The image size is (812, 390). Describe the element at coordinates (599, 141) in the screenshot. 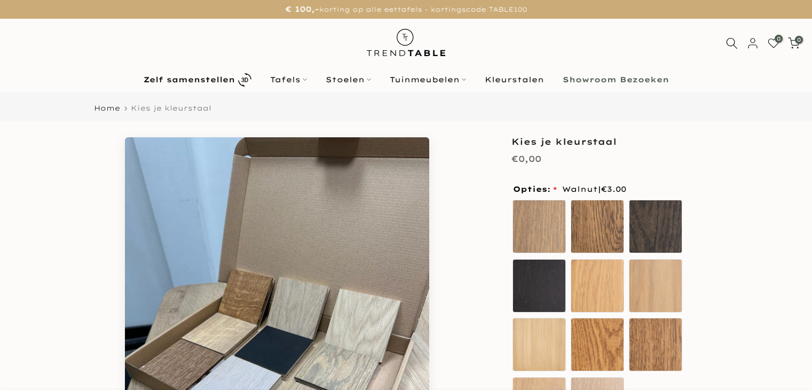

I see `h1: Kies je kleurstaal` at that location.